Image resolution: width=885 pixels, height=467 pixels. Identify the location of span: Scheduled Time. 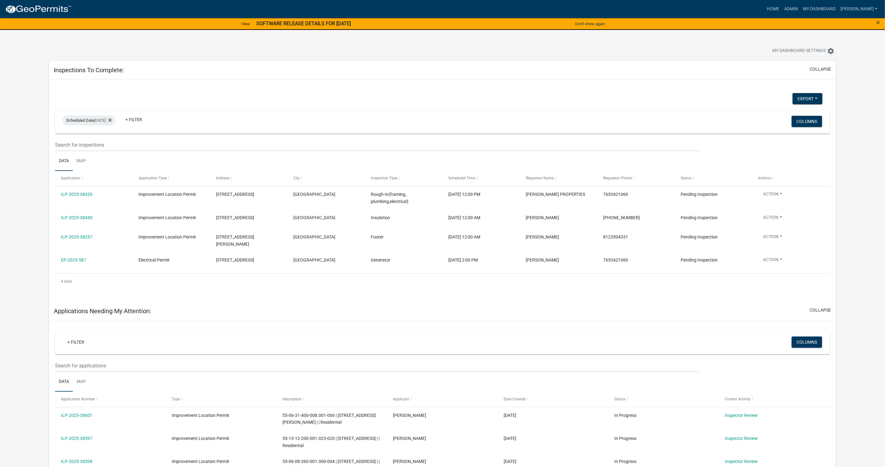
(462, 178).